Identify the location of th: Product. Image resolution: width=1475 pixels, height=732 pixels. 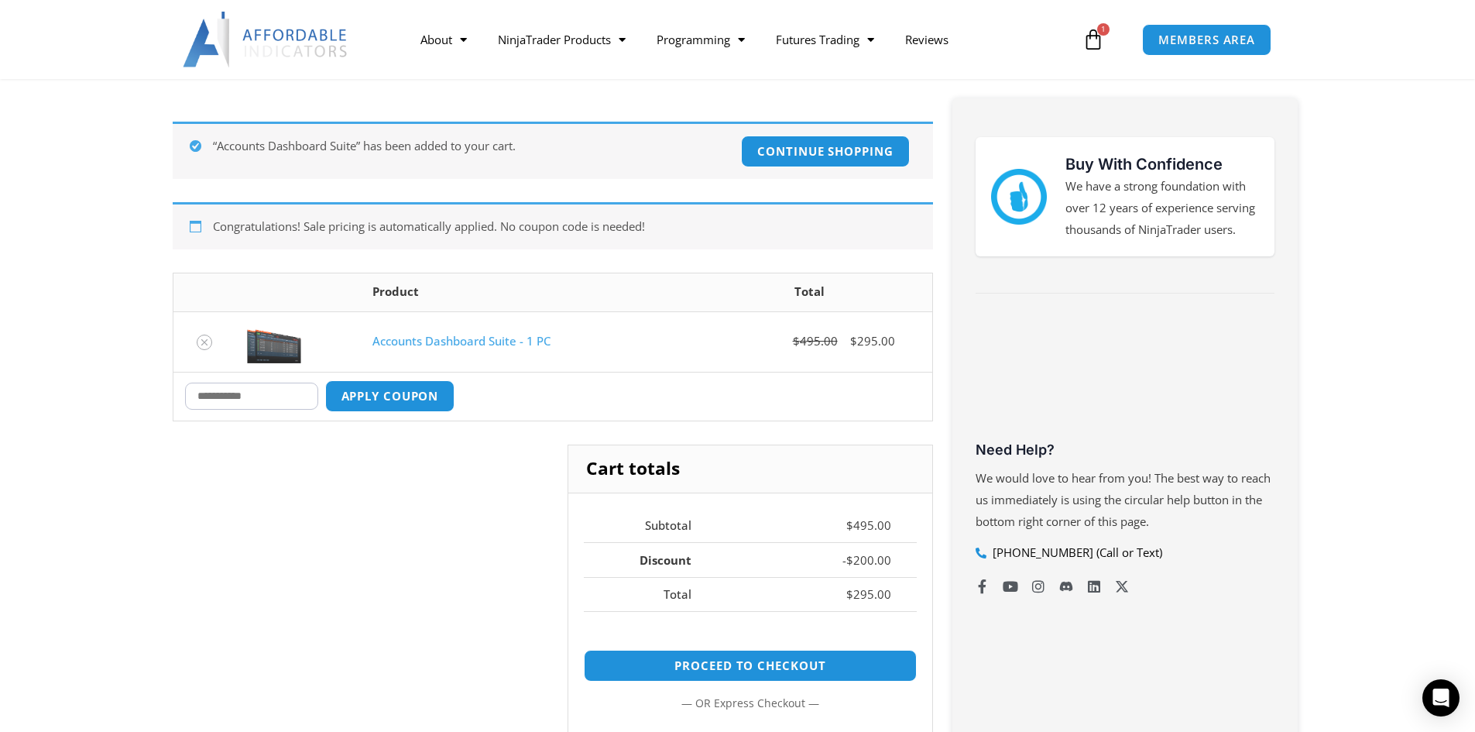
(523, 292).